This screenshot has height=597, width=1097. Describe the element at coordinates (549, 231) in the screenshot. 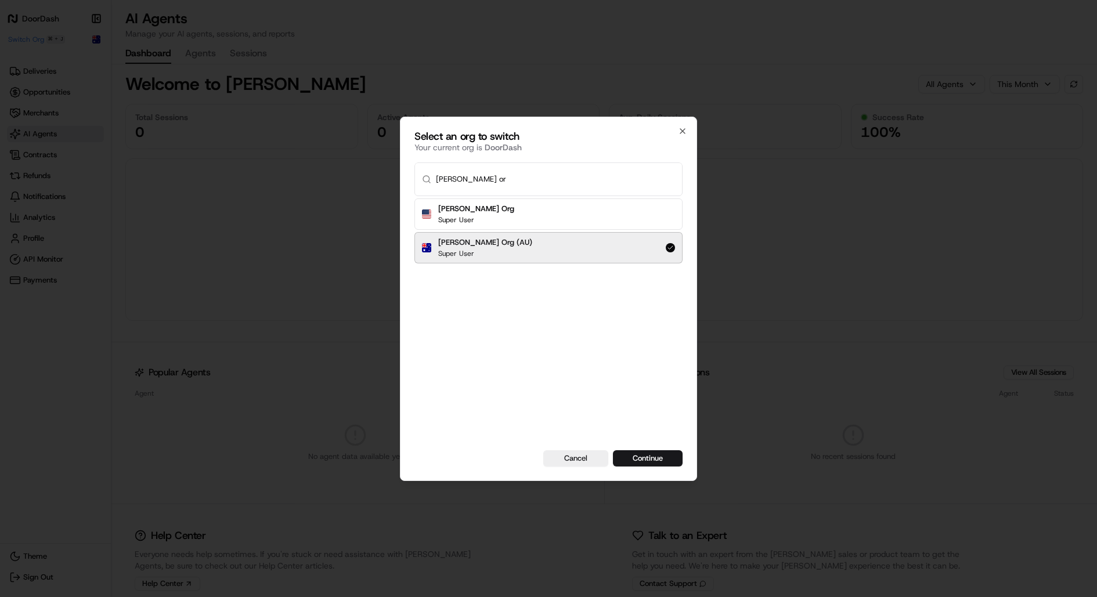

I see `div: Suggestions` at that location.